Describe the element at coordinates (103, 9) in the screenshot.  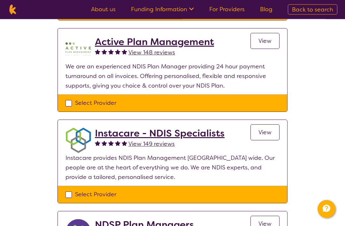
I see `a: About us` at that location.